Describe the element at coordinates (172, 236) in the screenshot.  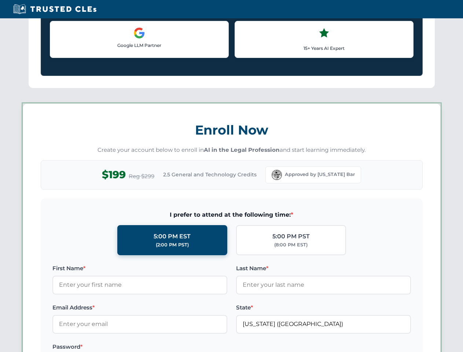
I see `div: 5:00 PM EST` at that location.